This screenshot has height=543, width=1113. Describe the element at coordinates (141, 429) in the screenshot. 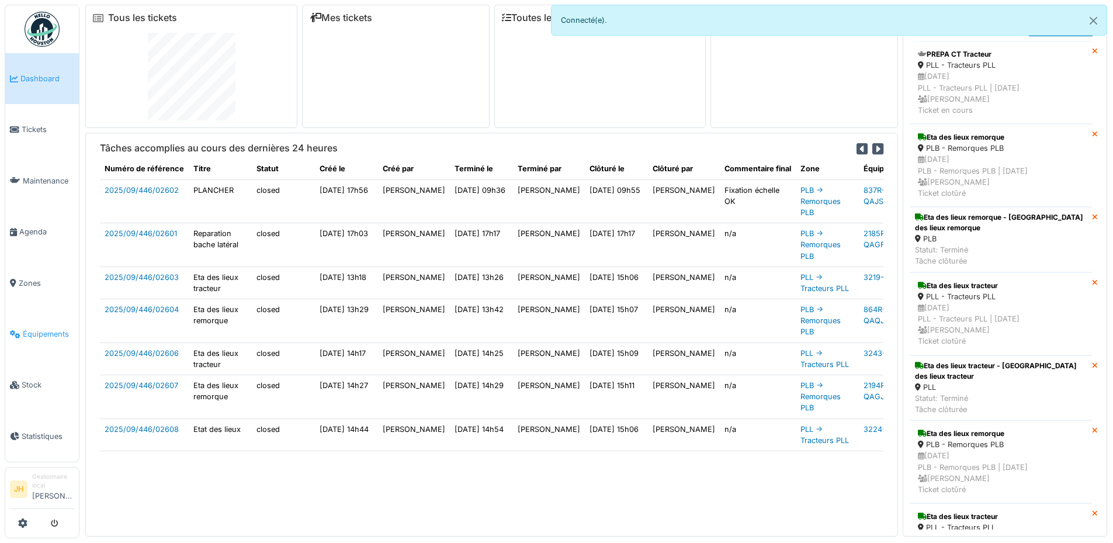

I see `a: 2025/09/446/02608` at that location.